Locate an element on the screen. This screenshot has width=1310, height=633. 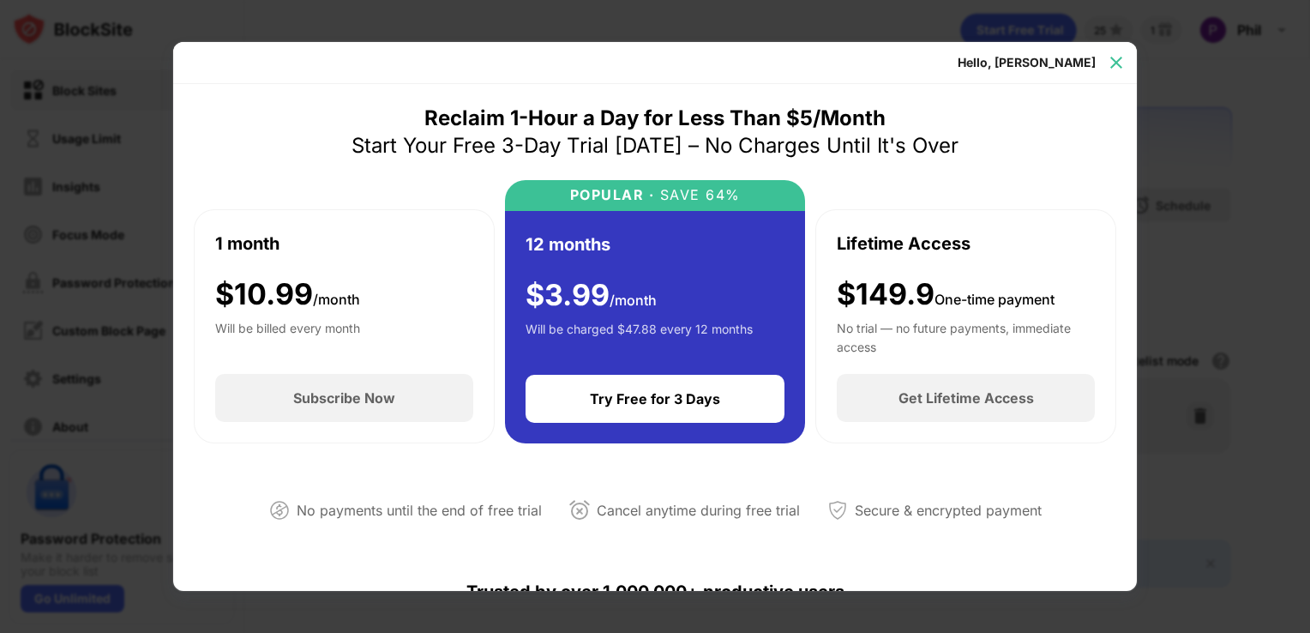
div: $ 3.99 is located at coordinates (591, 295).